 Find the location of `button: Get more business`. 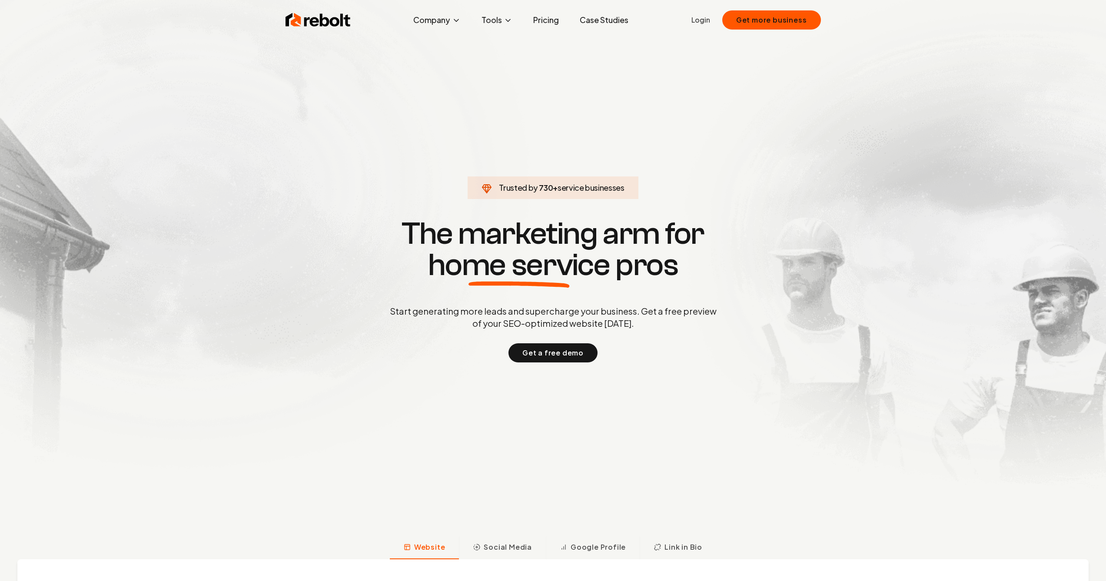

button: Get more business is located at coordinates (772, 20).